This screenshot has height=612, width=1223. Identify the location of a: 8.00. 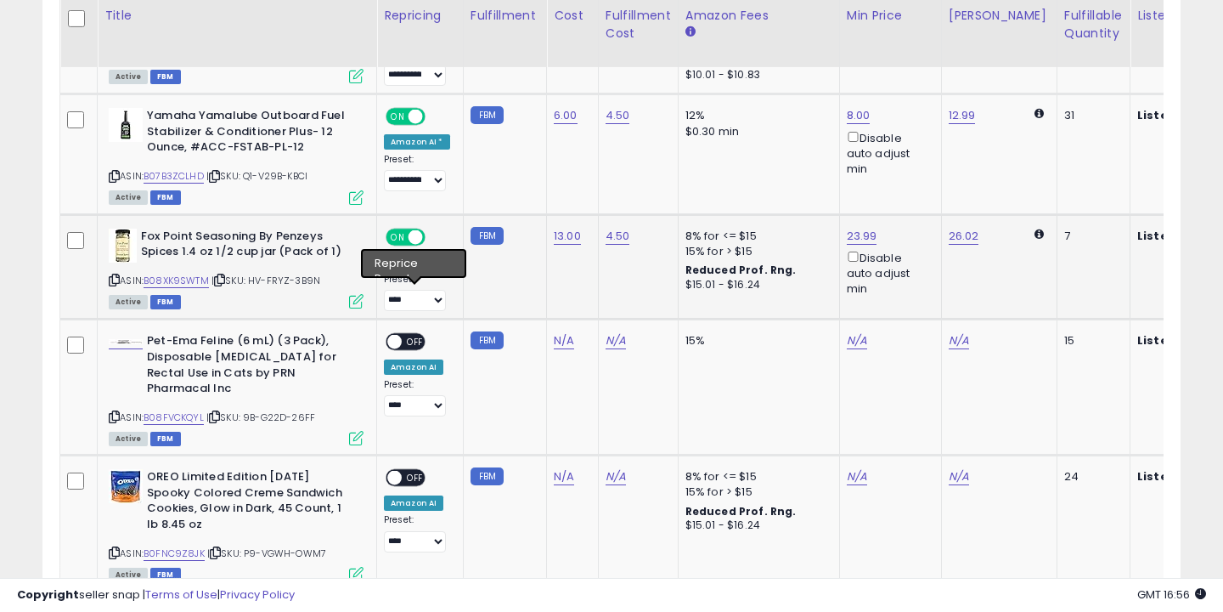
(859, 116).